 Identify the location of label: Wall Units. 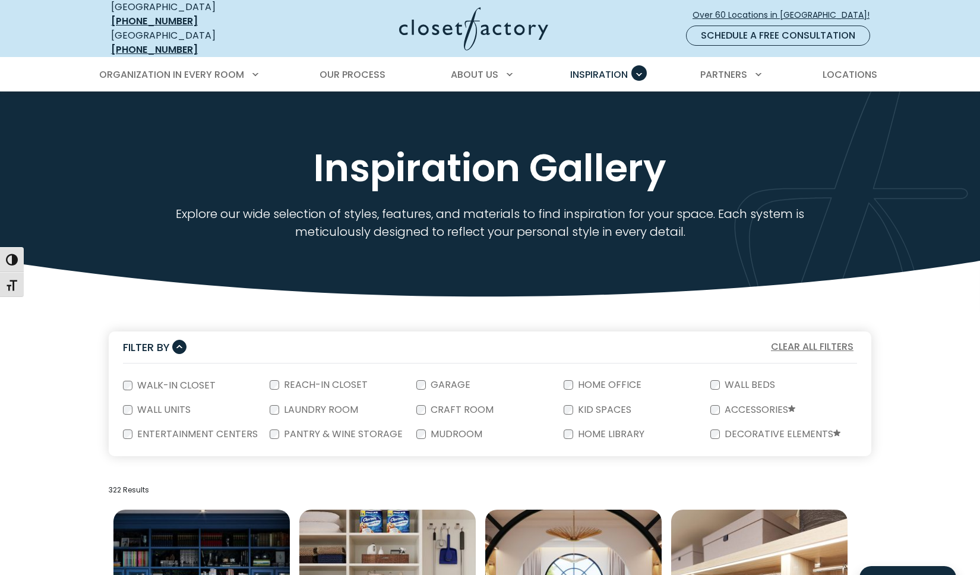
(163, 410).